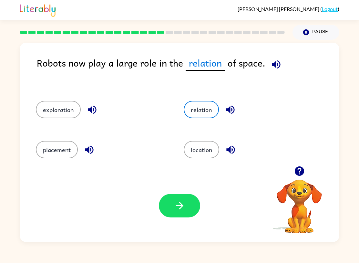 This screenshot has height=263, width=359. Describe the element at coordinates (329, 9) in the screenshot. I see `a: Logout` at that location.